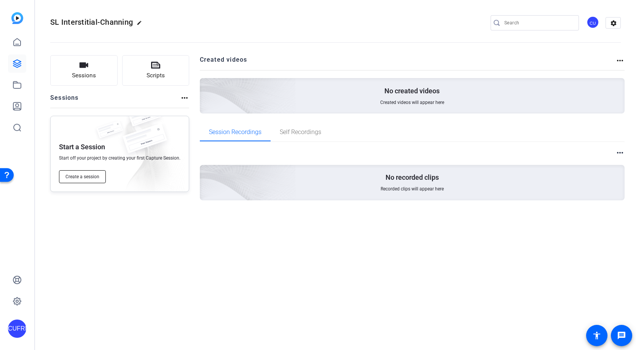  What do you see at coordinates (82, 177) in the screenshot?
I see `button: Create a session` at bounding box center [82, 177].